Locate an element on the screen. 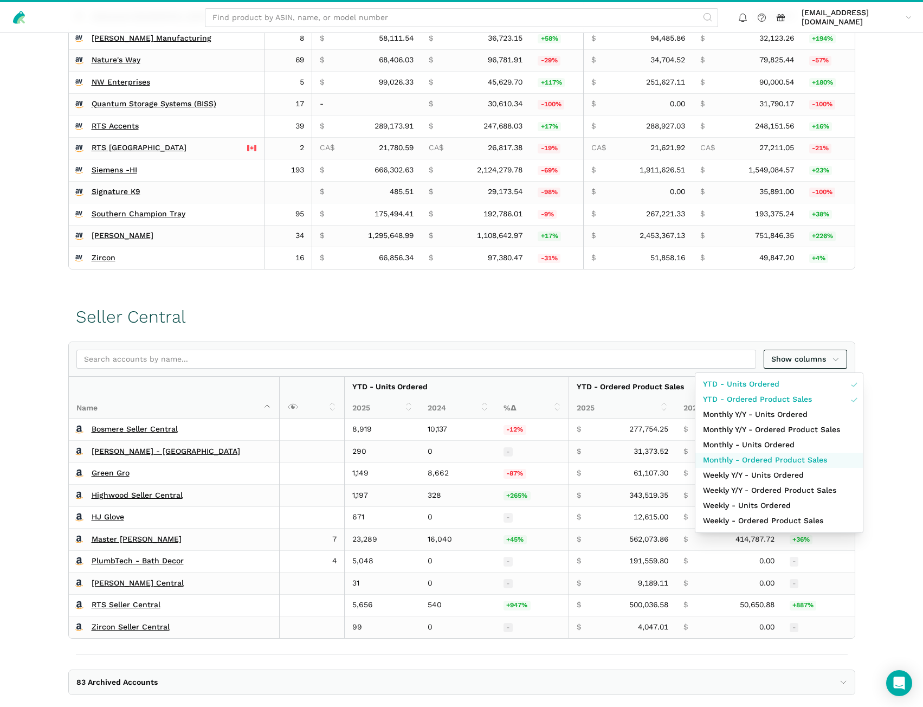 The height and width of the screenshot is (707, 923). a: Monthly Y/Y - Ordered Product Sales is located at coordinates (779, 430).